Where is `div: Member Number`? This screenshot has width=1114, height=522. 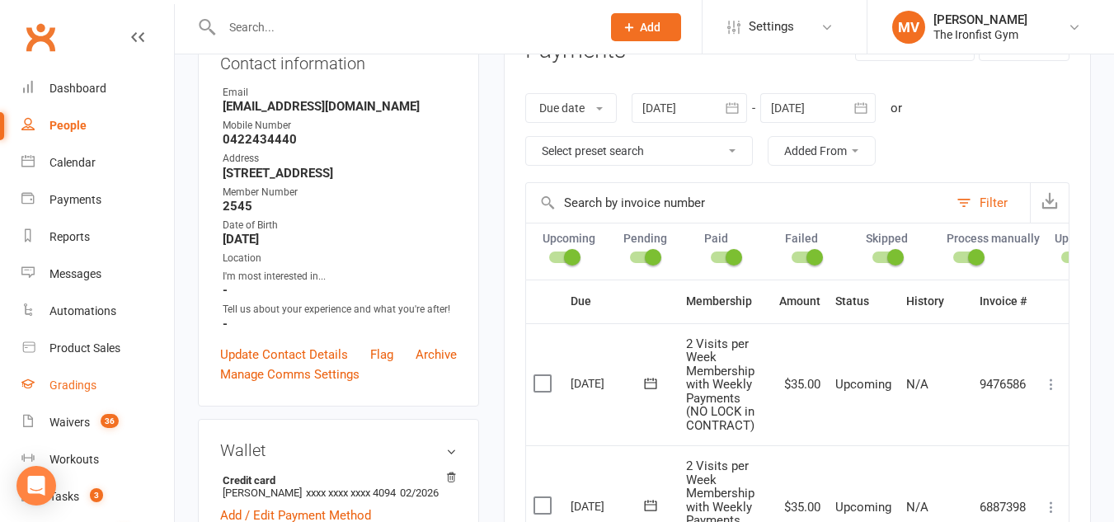 div: Member Number is located at coordinates (340, 192).